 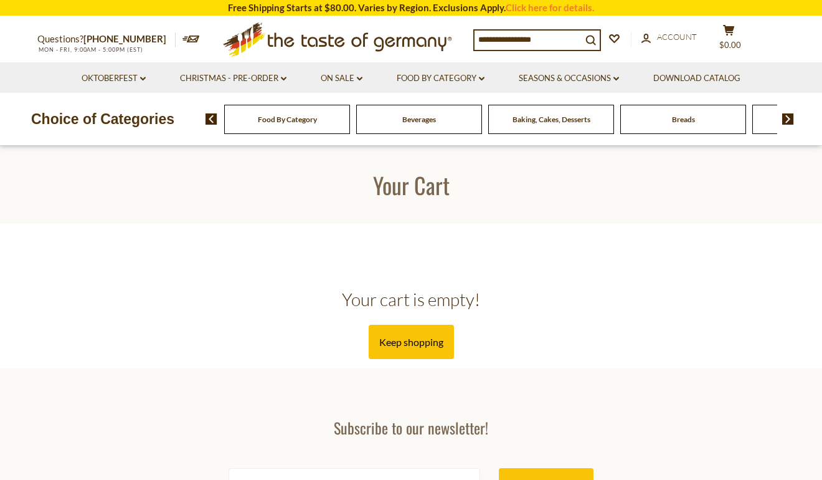 What do you see at coordinates (669, 37) in the screenshot?
I see `a: Account` at bounding box center [669, 37].